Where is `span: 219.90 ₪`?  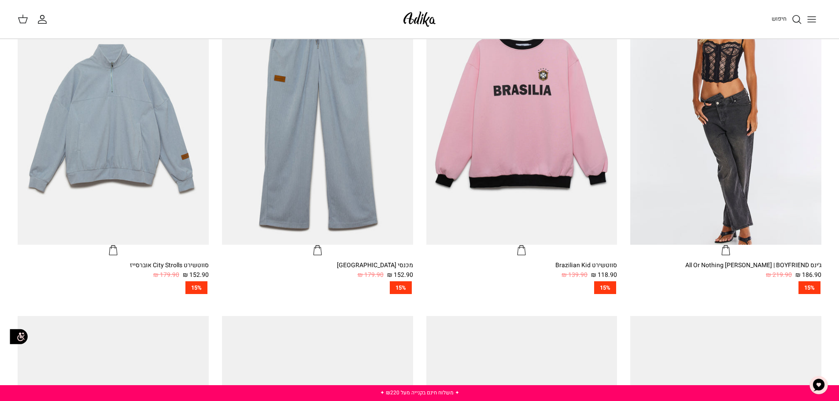 span: 219.90 ₪ is located at coordinates (779, 275).